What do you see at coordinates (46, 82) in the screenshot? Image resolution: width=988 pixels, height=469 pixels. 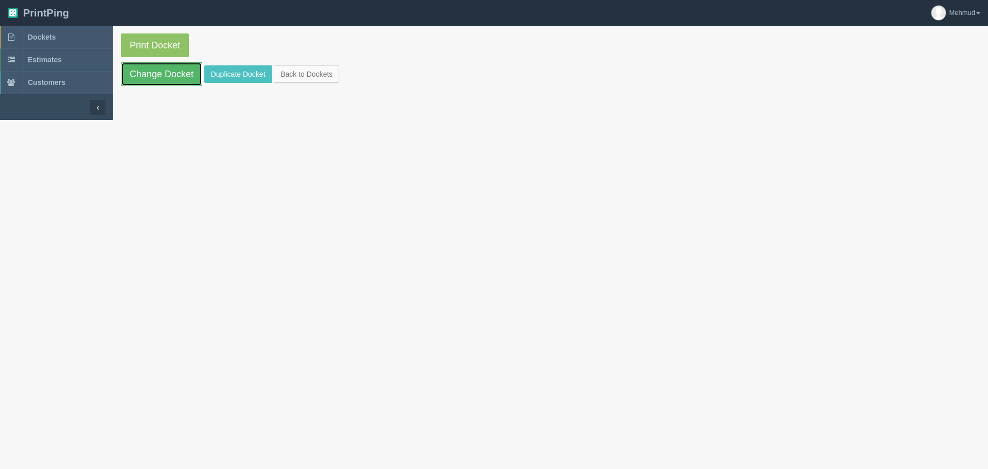 I see `span: Customers` at bounding box center [46, 82].